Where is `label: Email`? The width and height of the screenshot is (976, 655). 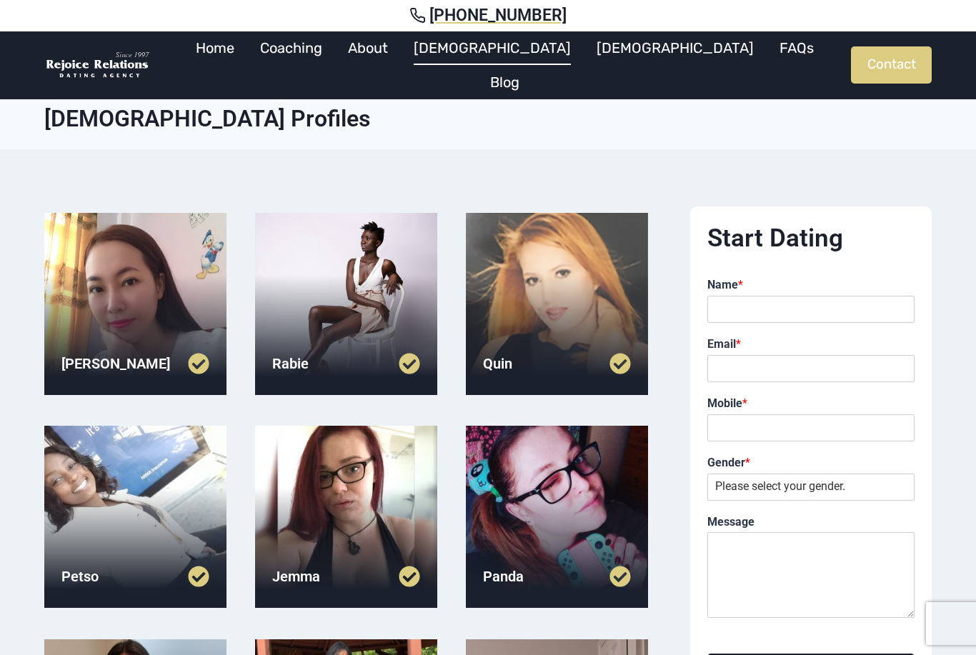 label: Email is located at coordinates (811, 344).